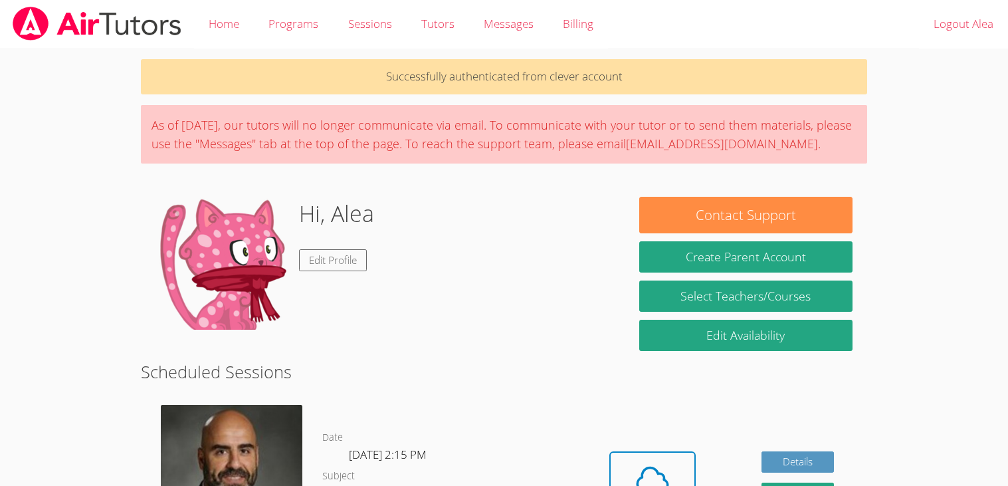  What do you see at coordinates (798, 462) in the screenshot?
I see `a: Details` at bounding box center [798, 462].